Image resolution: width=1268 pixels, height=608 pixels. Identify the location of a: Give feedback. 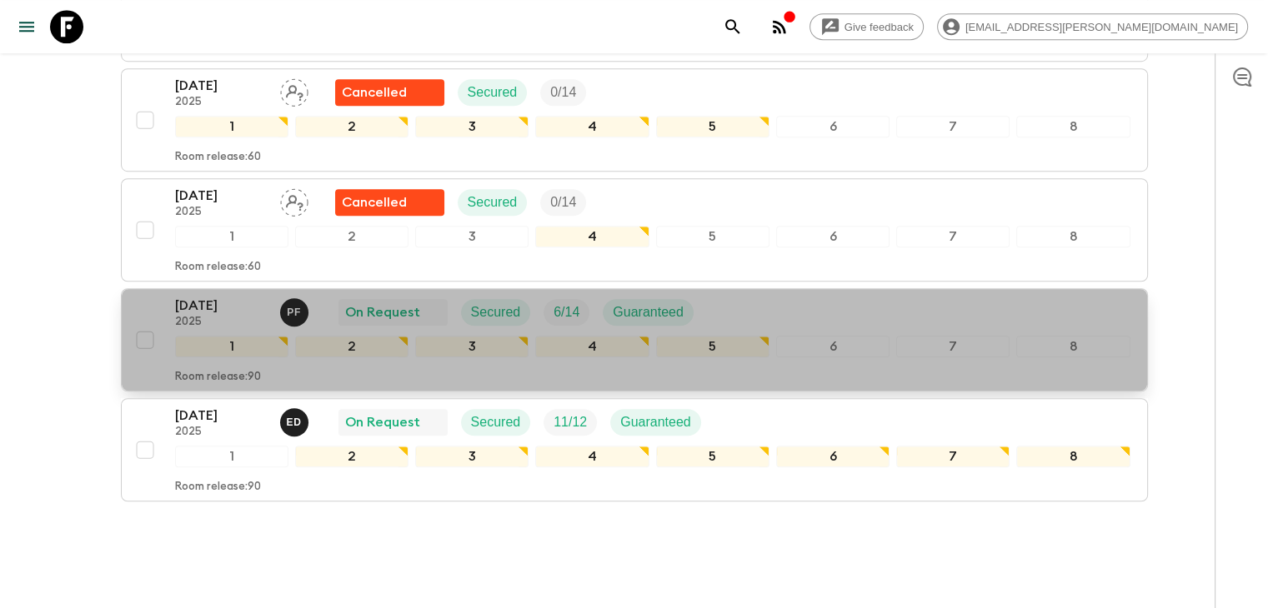
(866, 27).